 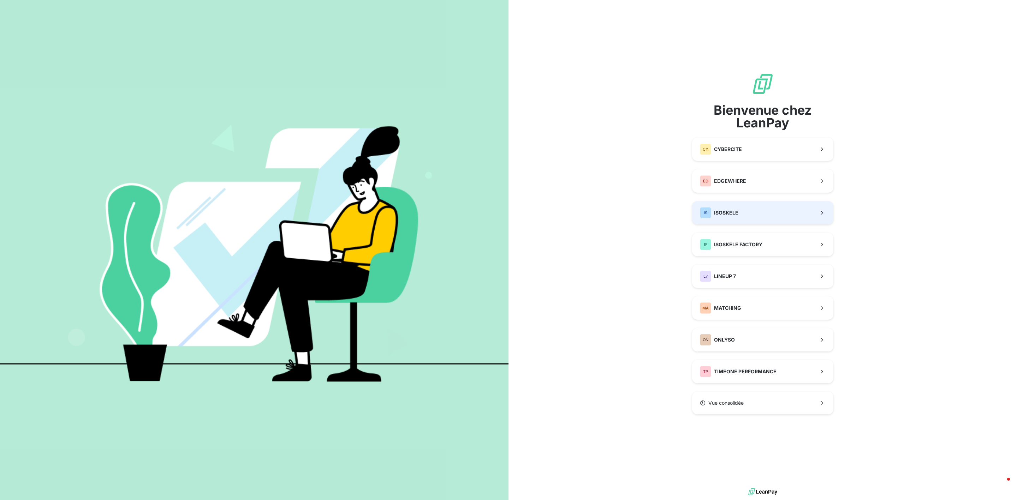 What do you see at coordinates (706, 245) in the screenshot?
I see `div: IF` at bounding box center [706, 245].